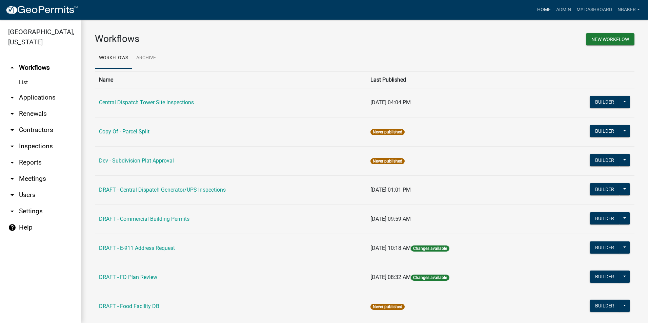  Describe the element at coordinates (124, 131) in the screenshot. I see `a: Copy Of - Parcel Split` at that location.